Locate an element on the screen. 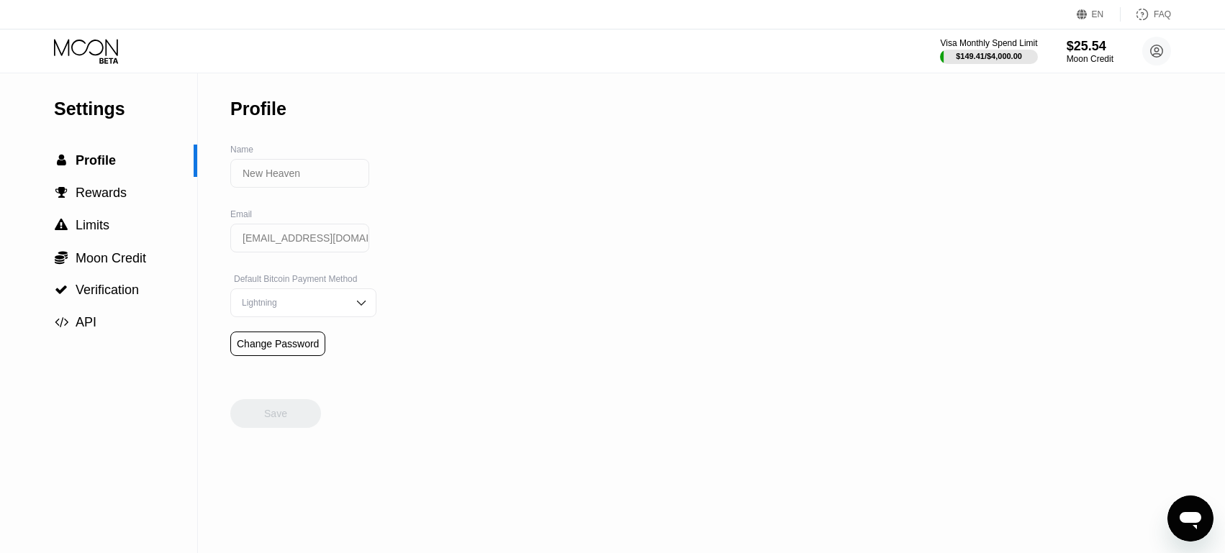  div: Default Bitcoin Payment Method is located at coordinates (303, 279).